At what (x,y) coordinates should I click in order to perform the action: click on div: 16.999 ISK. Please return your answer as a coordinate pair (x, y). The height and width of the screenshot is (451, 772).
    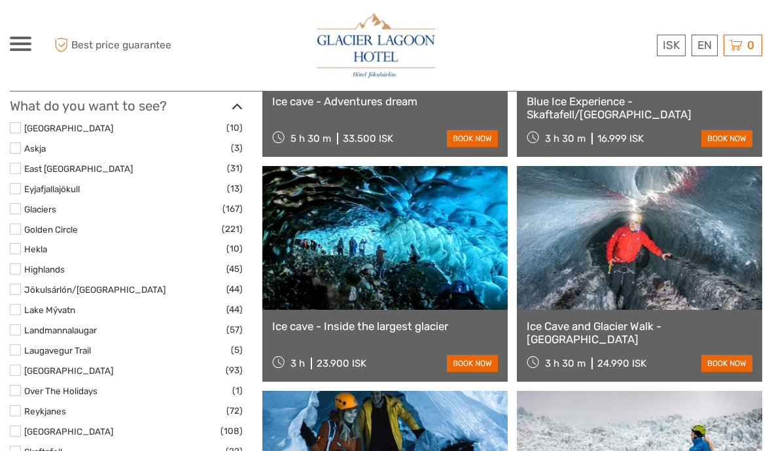
    Looking at the image, I should click on (620, 139).